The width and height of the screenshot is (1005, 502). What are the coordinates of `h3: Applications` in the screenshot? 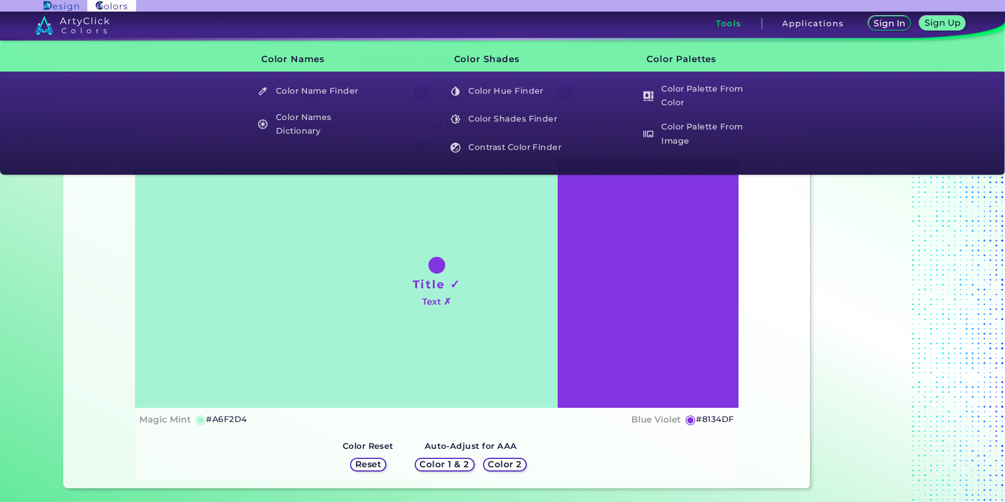 It's located at (813, 23).